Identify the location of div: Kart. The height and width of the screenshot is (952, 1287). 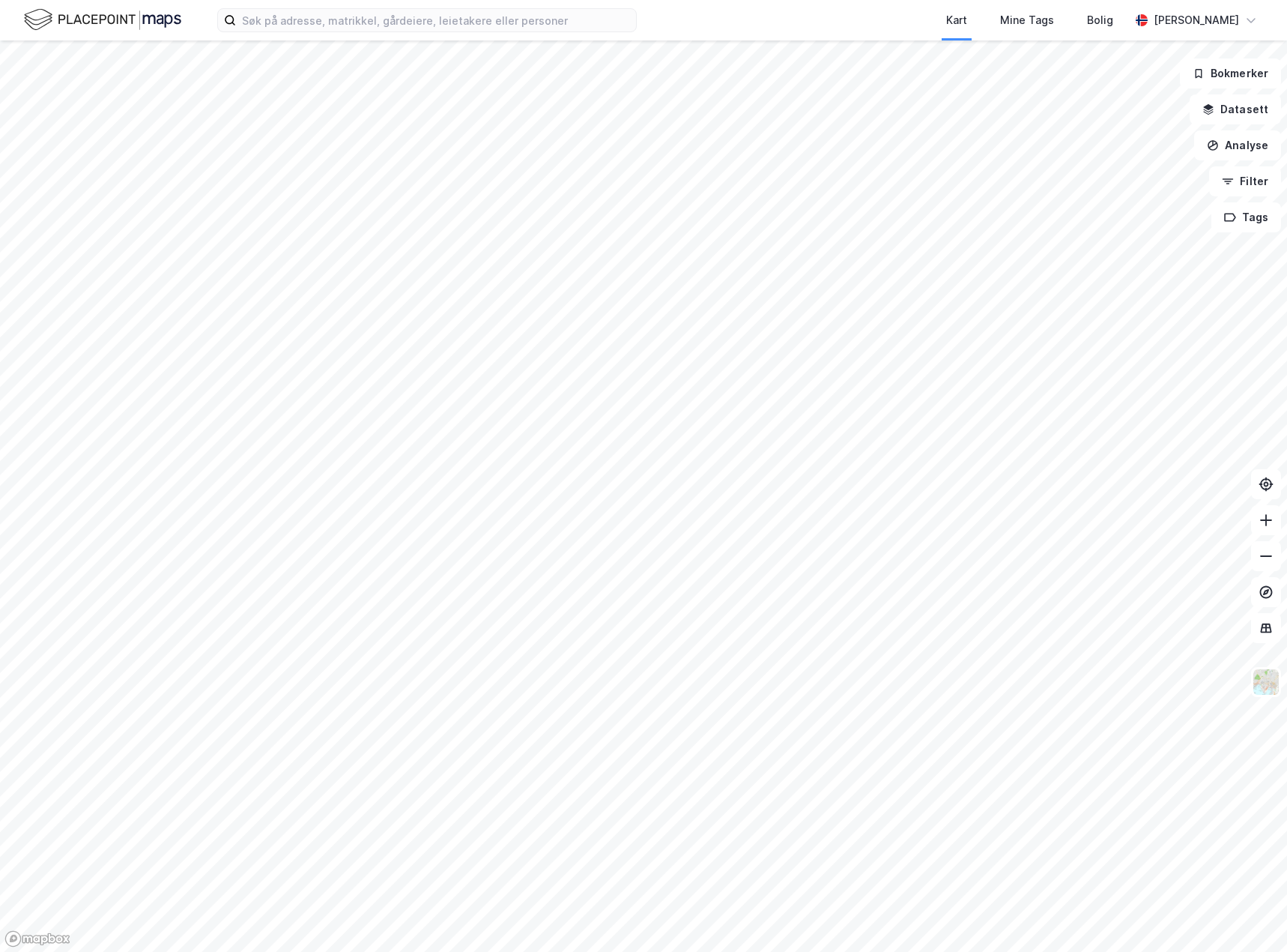
(956, 20).